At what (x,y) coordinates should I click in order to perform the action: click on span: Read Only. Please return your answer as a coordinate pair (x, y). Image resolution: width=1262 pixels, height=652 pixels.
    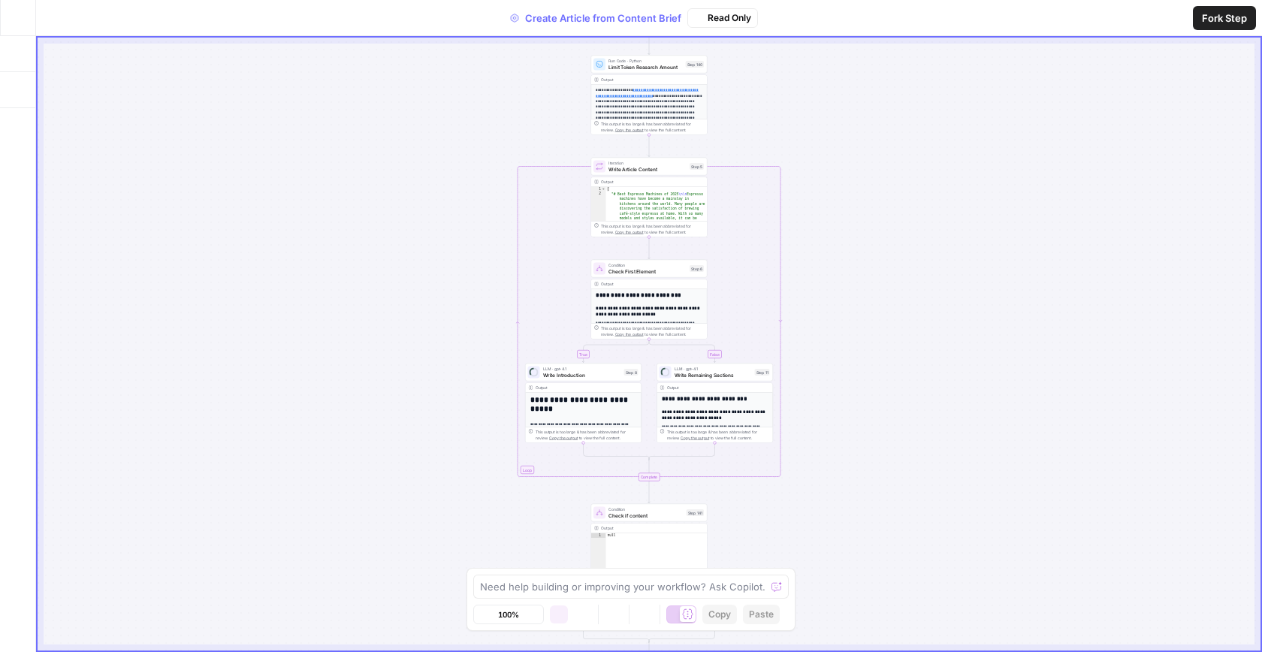
    Looking at the image, I should click on (730, 18).